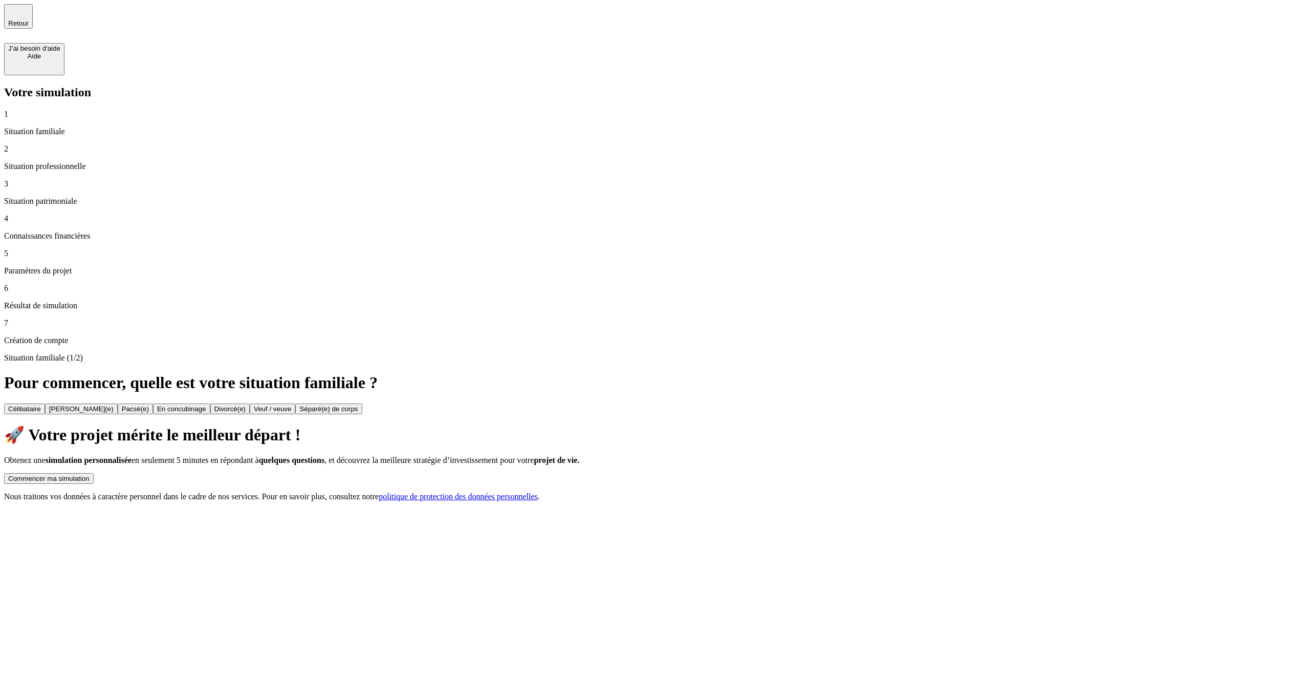 The width and height of the screenshot is (1310, 678). What do you see at coordinates (49, 478) in the screenshot?
I see `button: Commencer ma simulation` at bounding box center [49, 478].